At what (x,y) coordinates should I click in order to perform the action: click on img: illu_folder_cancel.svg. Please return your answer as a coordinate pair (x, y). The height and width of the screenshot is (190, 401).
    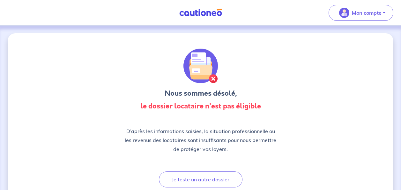
    Looking at the image, I should click on (201, 66).